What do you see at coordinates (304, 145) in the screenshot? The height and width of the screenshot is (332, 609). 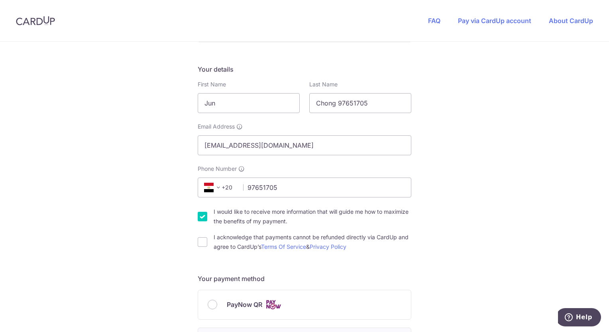 I see `input: Email address` at bounding box center [304, 145].